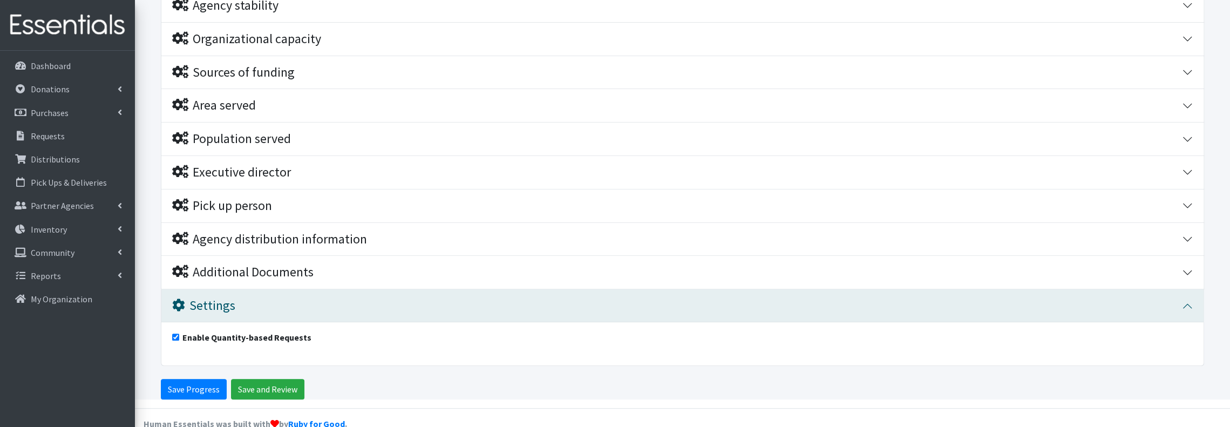 The width and height of the screenshot is (1230, 427). Describe the element at coordinates (232, 139) in the screenshot. I see `div: Population served` at that location.